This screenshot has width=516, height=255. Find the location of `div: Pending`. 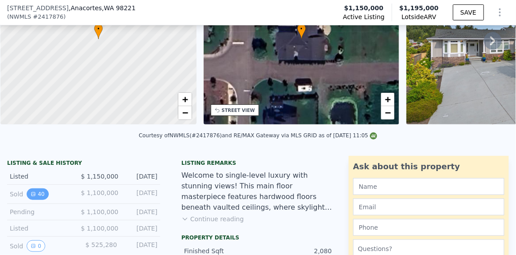

div: Pending is located at coordinates (42, 211).